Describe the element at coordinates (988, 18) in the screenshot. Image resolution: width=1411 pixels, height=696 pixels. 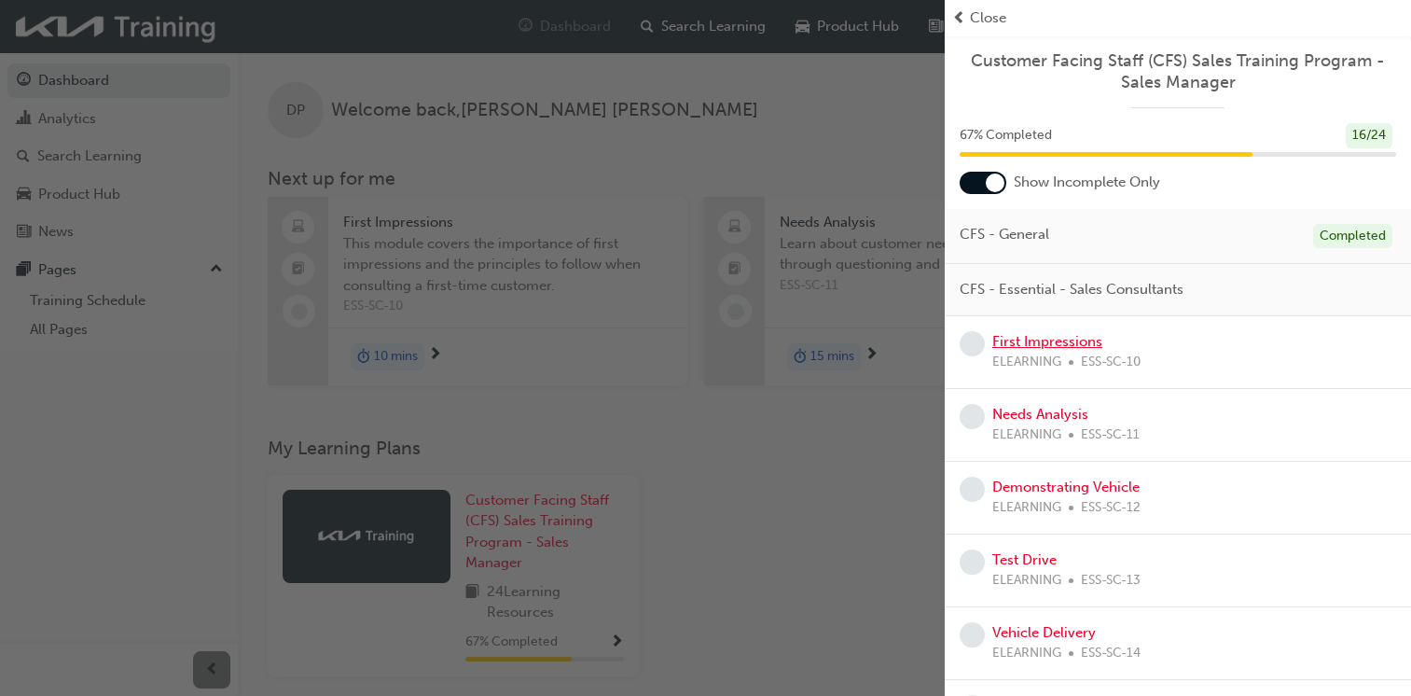
I see `span: Close` at that location.